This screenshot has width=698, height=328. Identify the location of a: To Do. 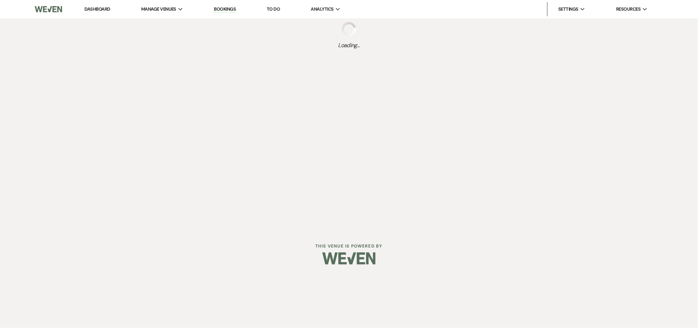
(273, 9).